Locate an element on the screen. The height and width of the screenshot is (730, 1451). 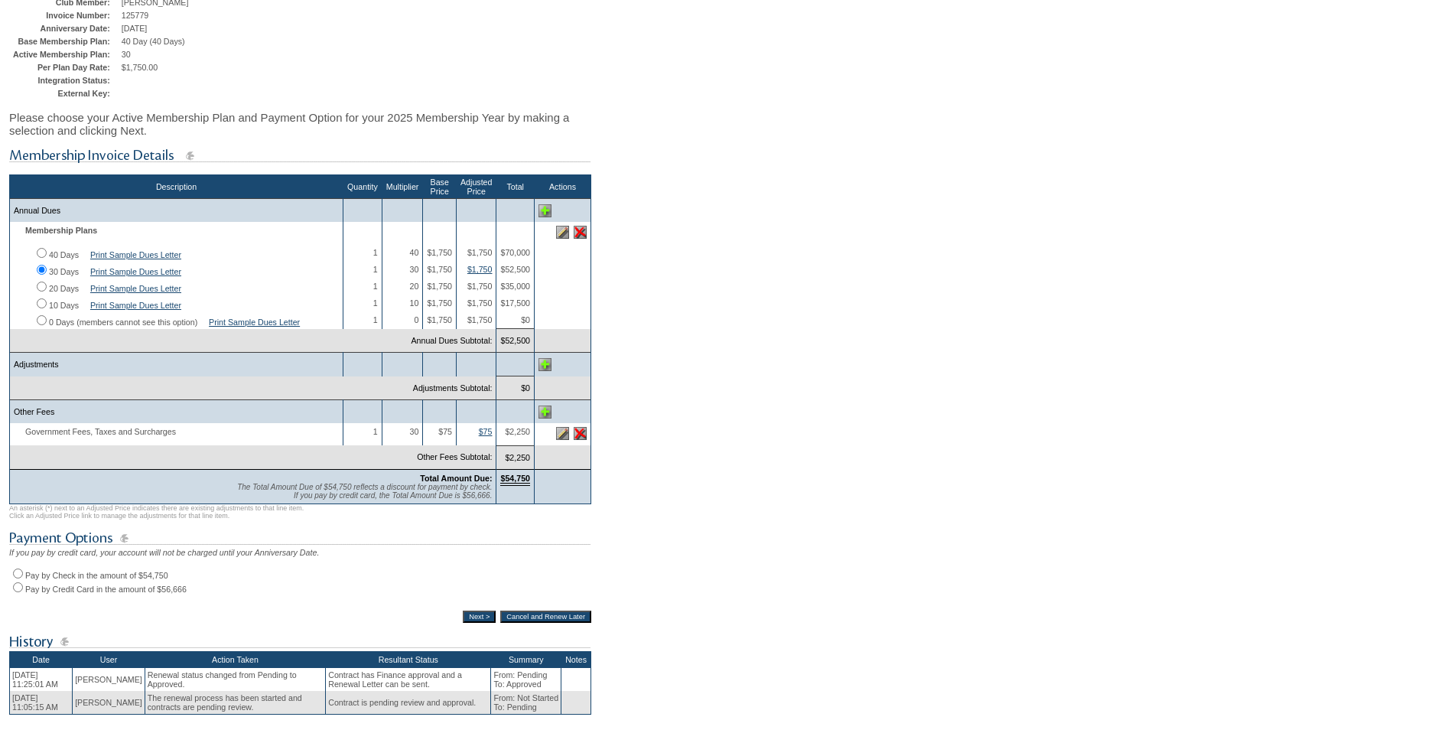
span: 0 is located at coordinates (416, 320).